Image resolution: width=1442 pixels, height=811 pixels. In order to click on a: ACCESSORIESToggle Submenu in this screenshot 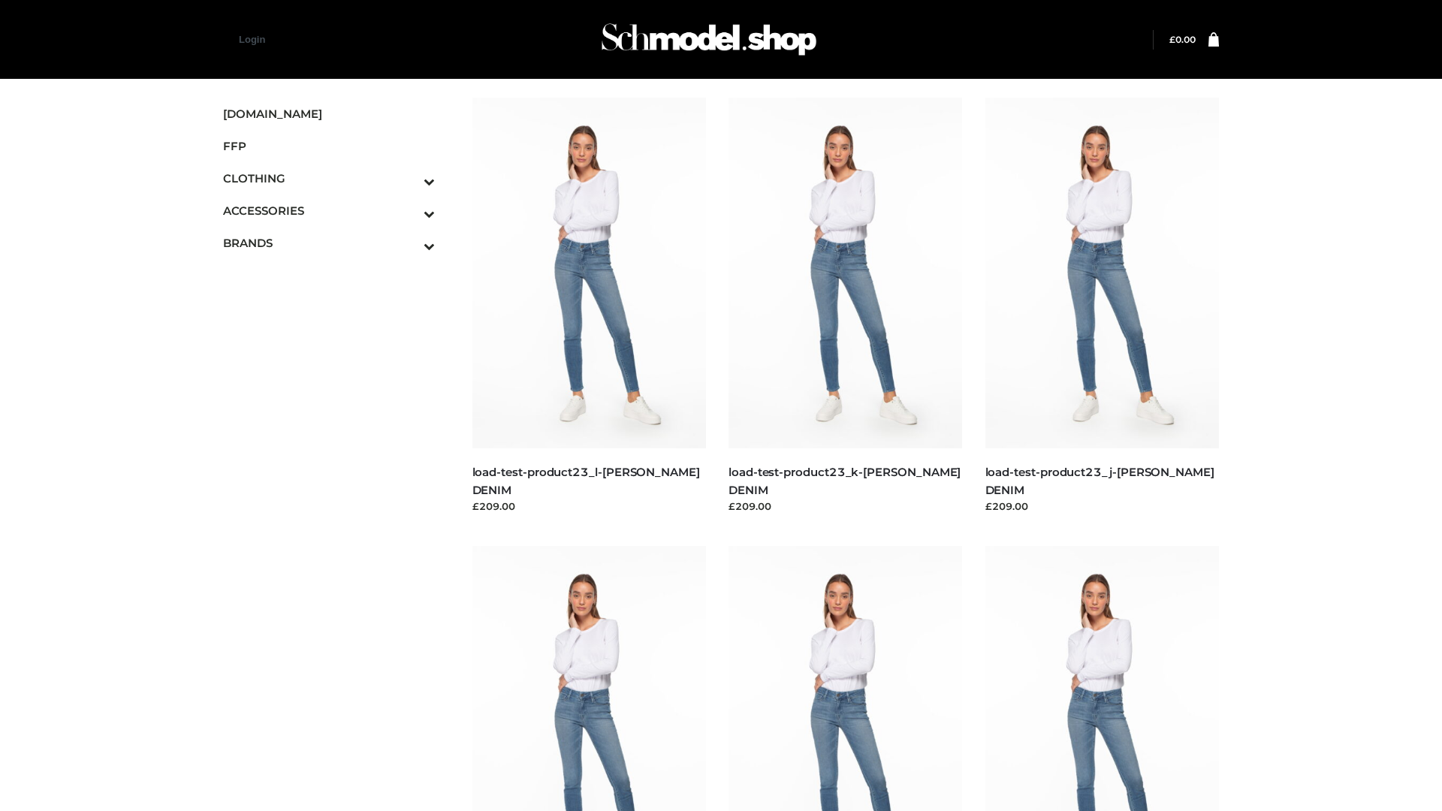, I will do `click(329, 210)`.